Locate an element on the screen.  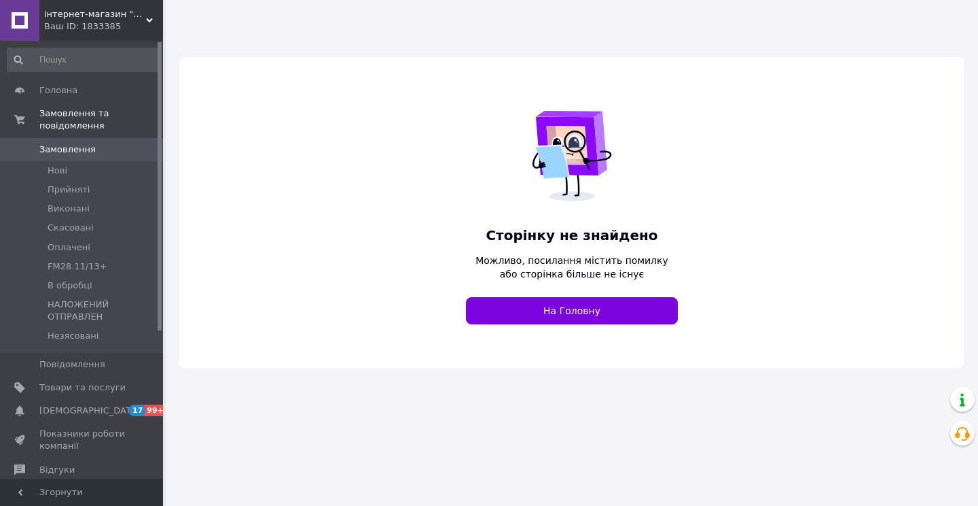
span: Показники роботи компанії is located at coordinates (82, 440).